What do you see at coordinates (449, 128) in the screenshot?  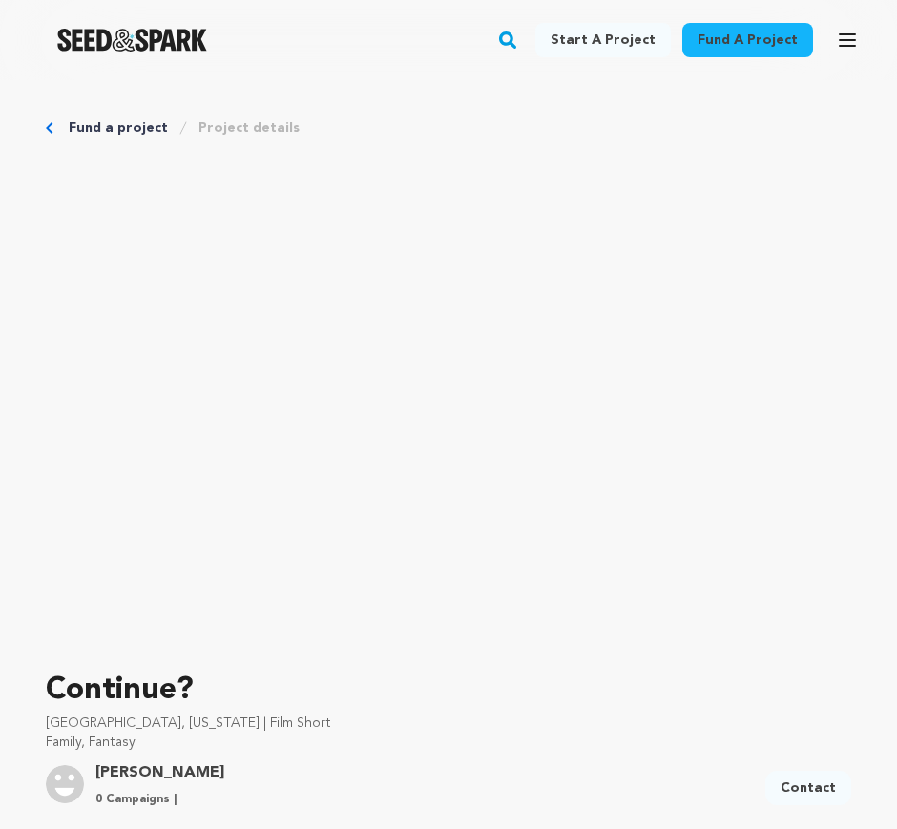 I see `div: Breadcrumb` at bounding box center [449, 128].